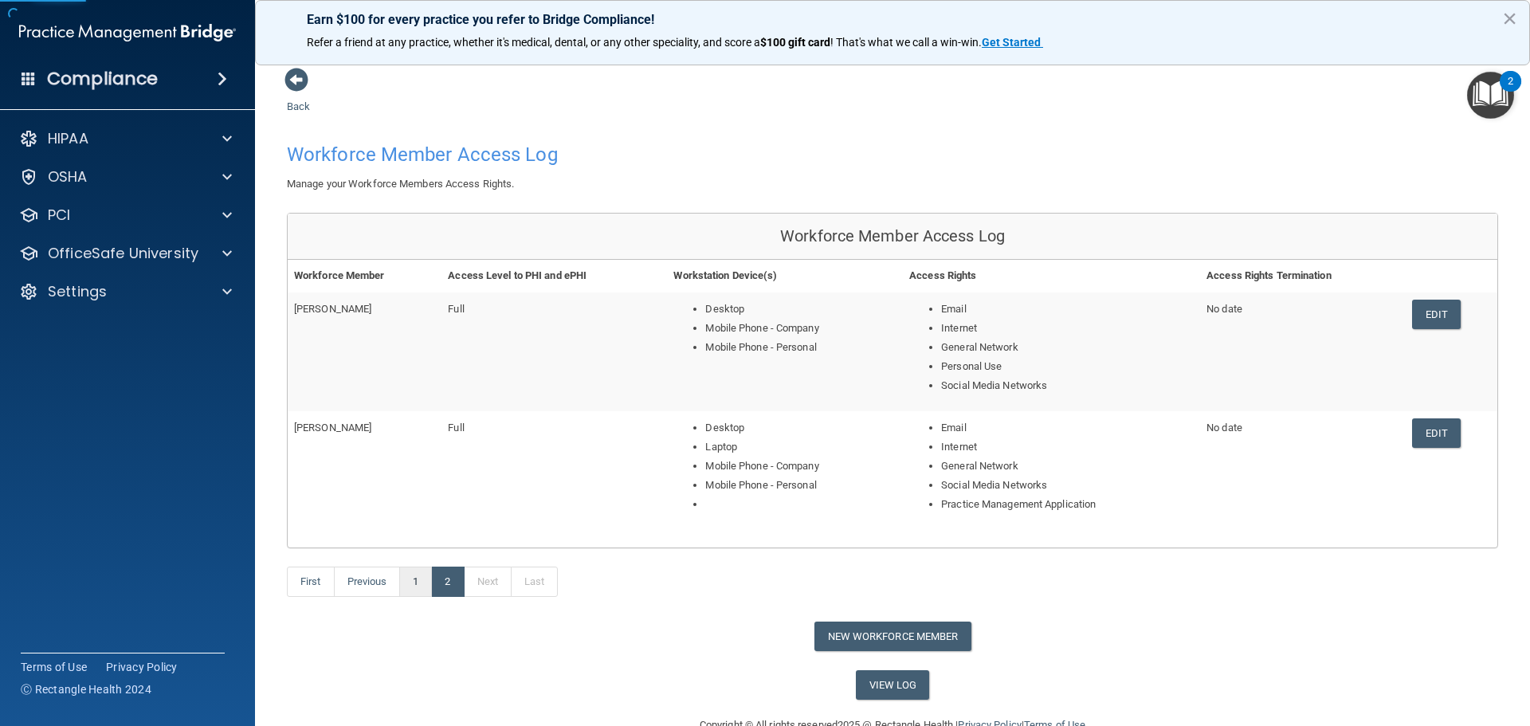  I want to click on p: OfficeSafe University, so click(123, 253).